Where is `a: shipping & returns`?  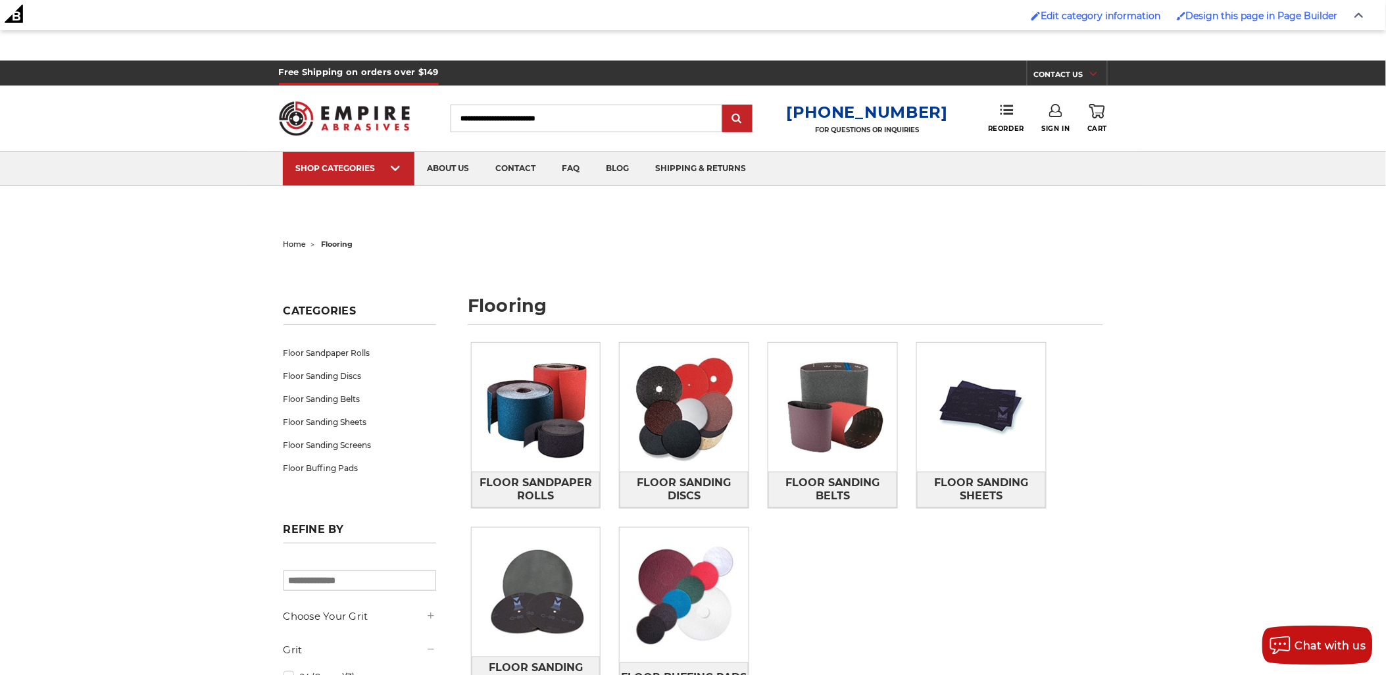 a: shipping & returns is located at coordinates (701, 168).